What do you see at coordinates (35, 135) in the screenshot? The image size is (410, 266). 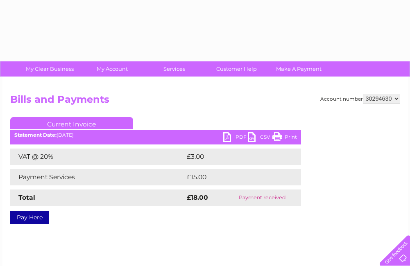 I see `b: Statement Date:` at bounding box center [35, 135].